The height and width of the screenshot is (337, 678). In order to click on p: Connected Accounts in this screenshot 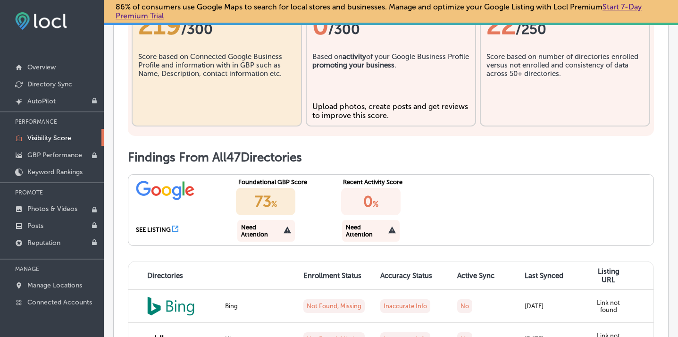, I will do `click(59, 302)`.